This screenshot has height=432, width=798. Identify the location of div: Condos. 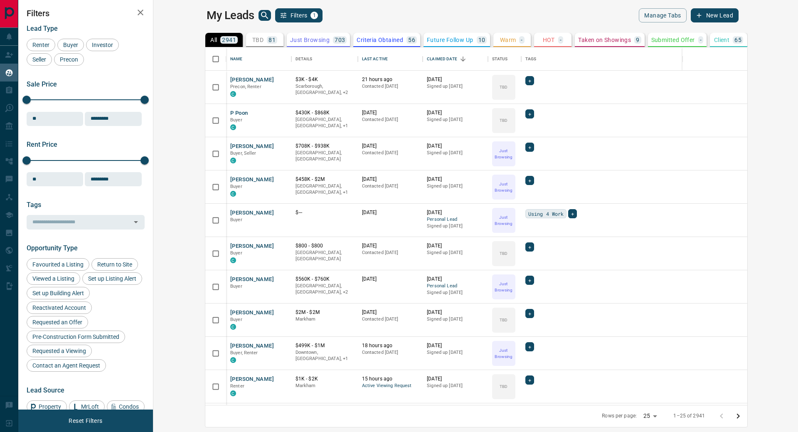
(126, 406).